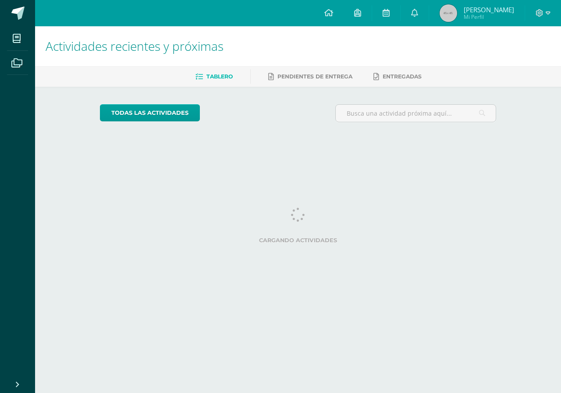 This screenshot has height=393, width=561. What do you see at coordinates (488, 17) in the screenshot?
I see `span: Mi Perfil` at bounding box center [488, 17].